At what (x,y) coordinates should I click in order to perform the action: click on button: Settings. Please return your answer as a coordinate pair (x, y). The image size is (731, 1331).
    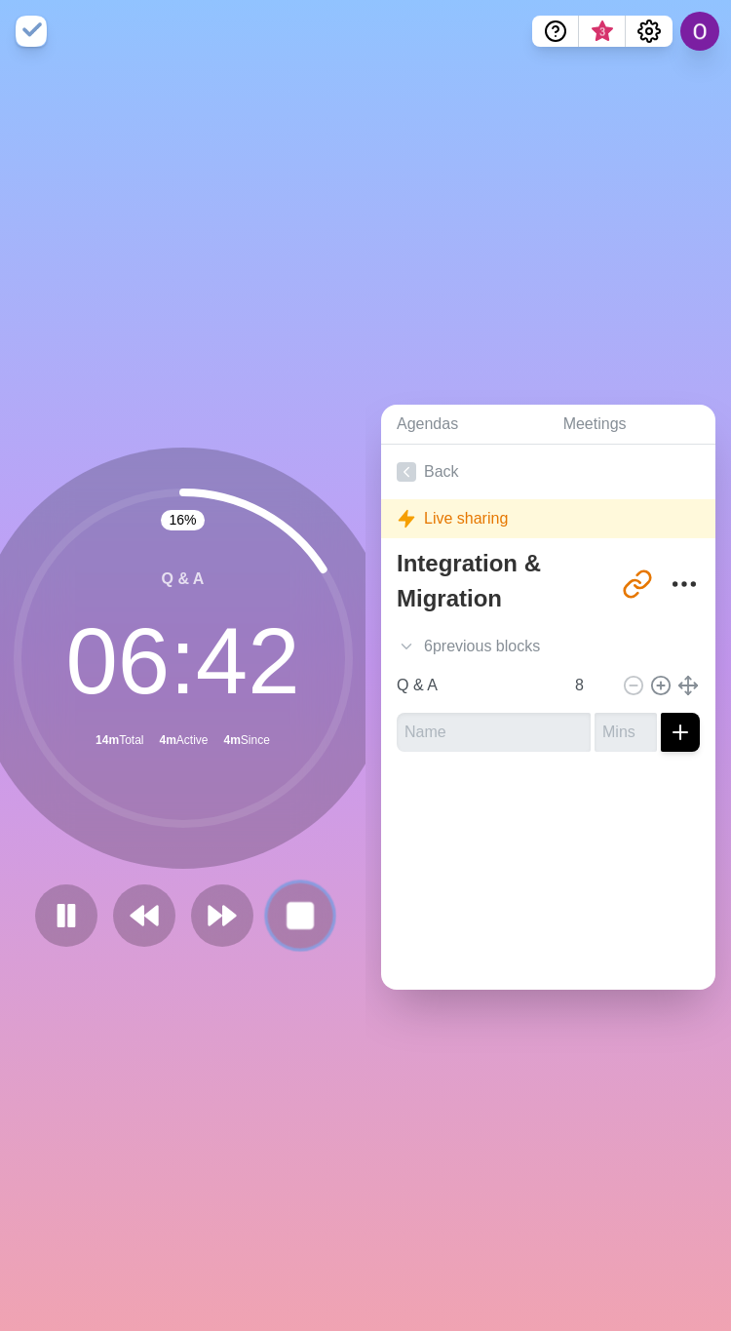
    Looking at the image, I should click on (649, 31).